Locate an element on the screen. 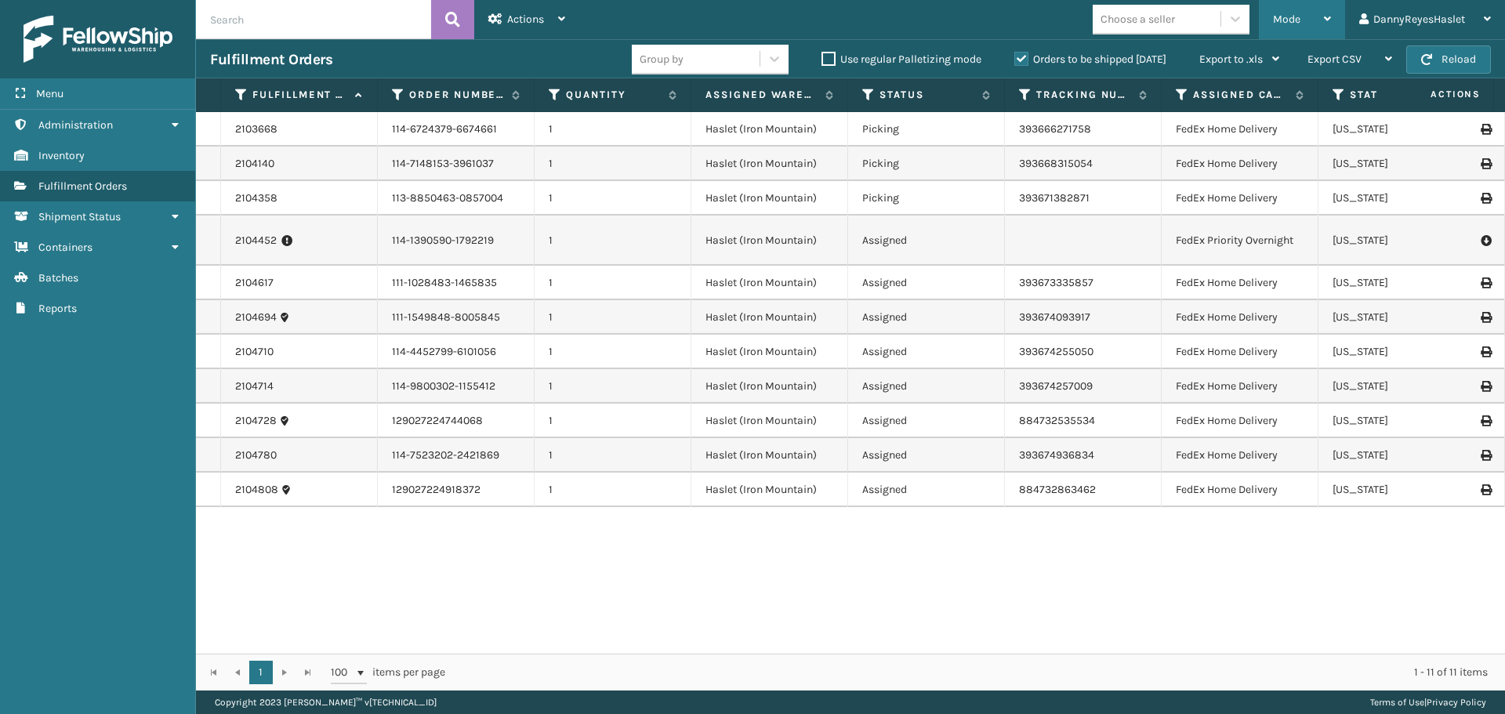 The image size is (1505, 714). button: Reload is located at coordinates (1448, 60).